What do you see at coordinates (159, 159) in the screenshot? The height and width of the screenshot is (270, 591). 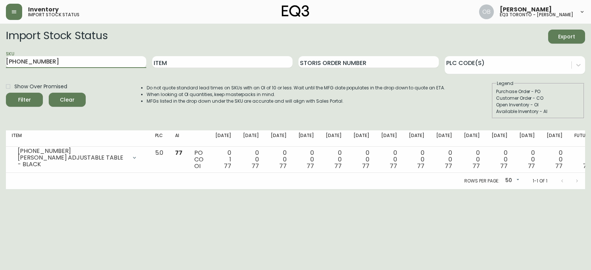 I see `td: 5.0` at bounding box center [159, 159].